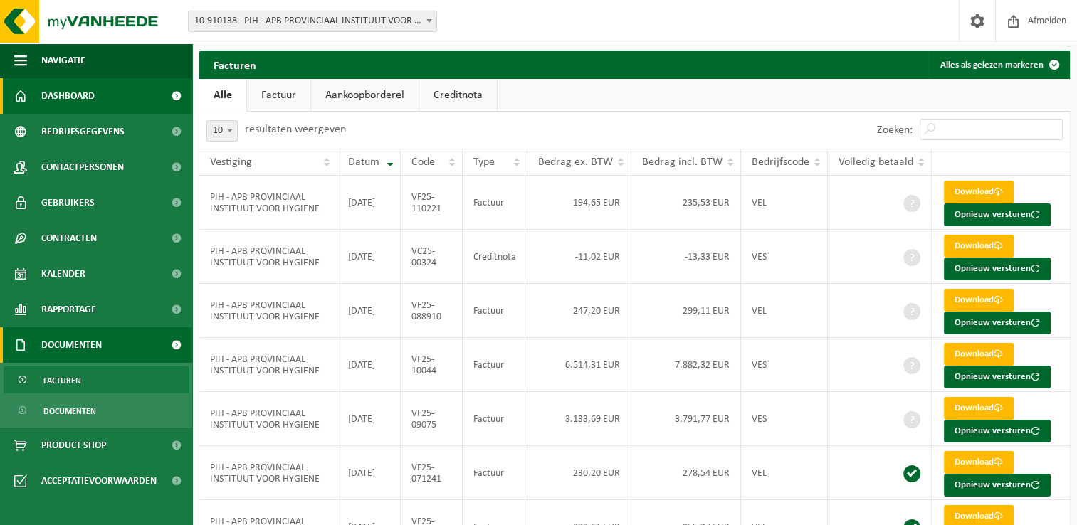  Describe the element at coordinates (312, 21) in the screenshot. I see `span: 10-910138 - PIH - APB PROVINCIAAL INSTITUUT VOOR HYGIENE - ANTWERPEN` at that location.